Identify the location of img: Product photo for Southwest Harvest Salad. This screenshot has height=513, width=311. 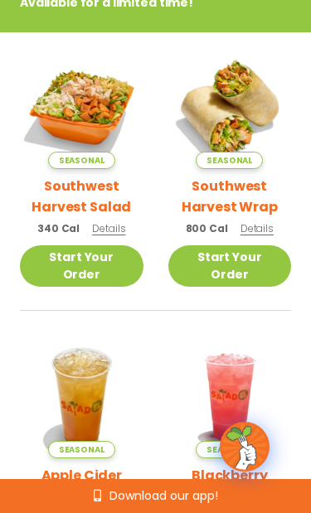
(81, 107).